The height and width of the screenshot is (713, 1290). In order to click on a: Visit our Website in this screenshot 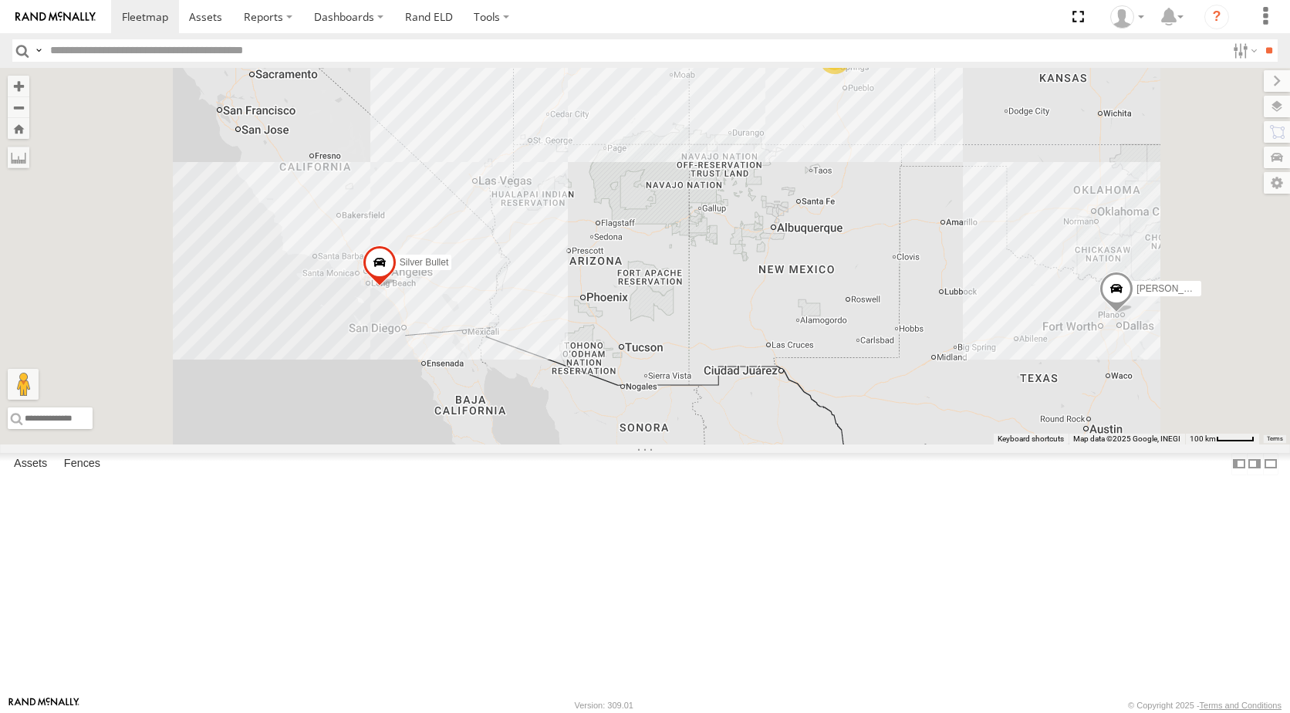, I will do `click(44, 705)`.